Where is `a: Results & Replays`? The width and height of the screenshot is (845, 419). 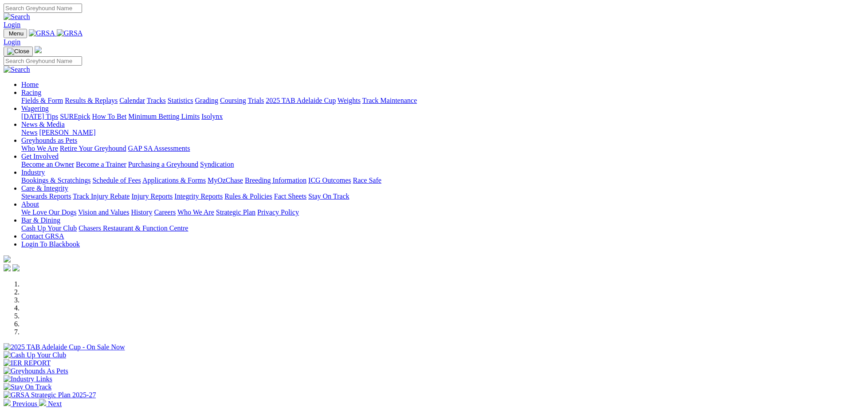 a: Results & Replays is located at coordinates (91, 100).